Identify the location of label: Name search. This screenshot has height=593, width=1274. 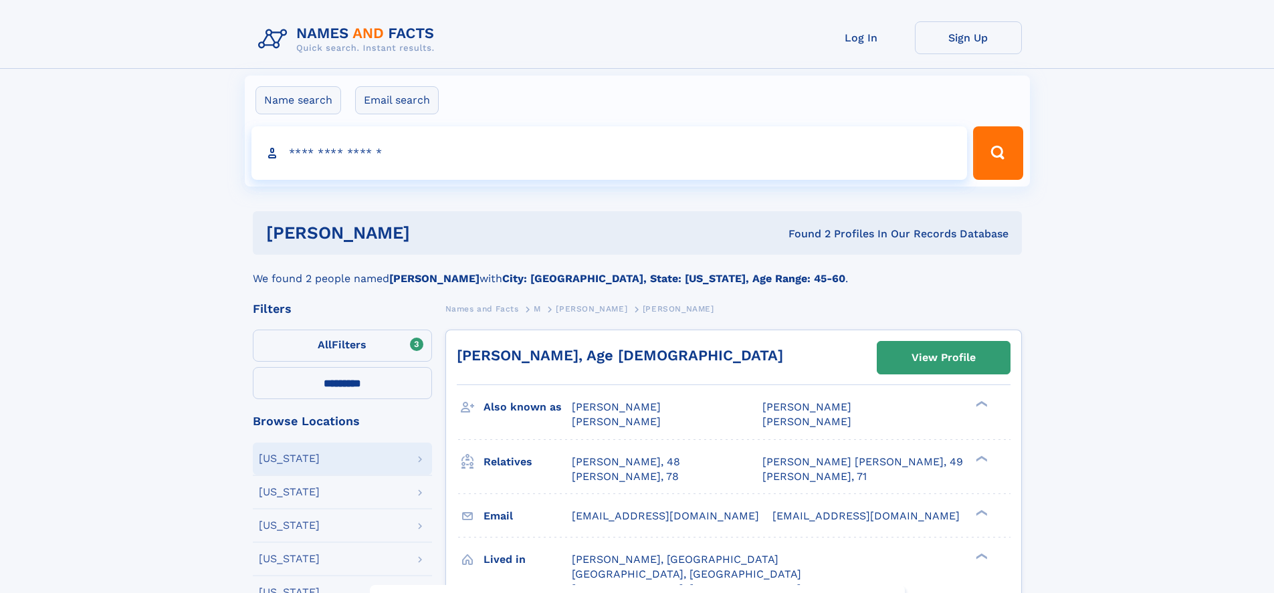
(298, 100).